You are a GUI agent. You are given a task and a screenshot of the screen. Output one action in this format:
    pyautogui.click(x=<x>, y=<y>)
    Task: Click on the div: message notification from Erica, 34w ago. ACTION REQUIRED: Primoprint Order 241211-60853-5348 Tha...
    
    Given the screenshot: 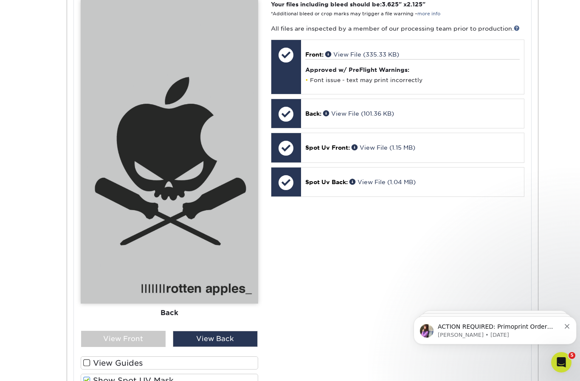 What is the action you would take?
    pyautogui.click(x=85, y=32)
    